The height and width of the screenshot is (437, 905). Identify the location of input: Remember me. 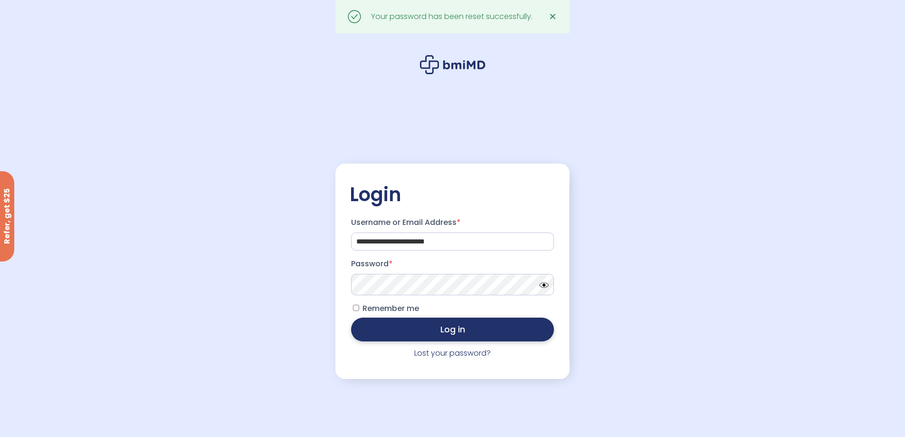
(356, 307).